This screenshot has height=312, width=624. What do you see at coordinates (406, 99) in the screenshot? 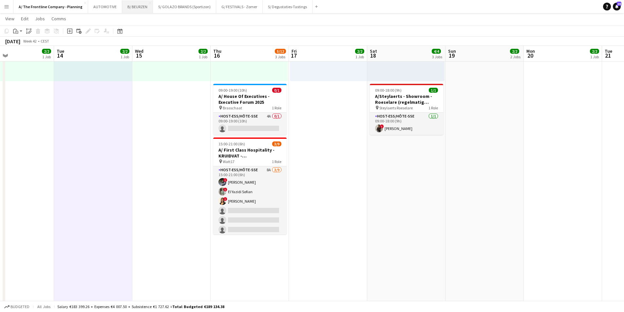
I see `h3: A/Steylaerts - Showroom - Roeselare (regelmatig terugkerende opdracht)` at bounding box center [406, 99].